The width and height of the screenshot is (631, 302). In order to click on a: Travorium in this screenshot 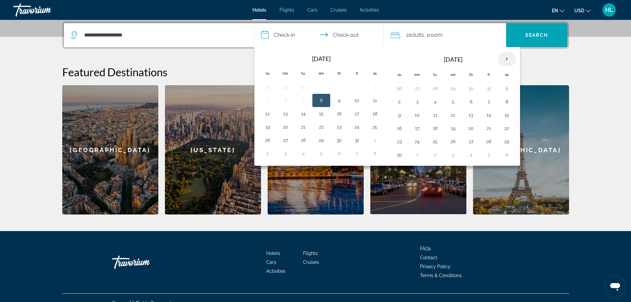, I will do `click(46, 10)`.